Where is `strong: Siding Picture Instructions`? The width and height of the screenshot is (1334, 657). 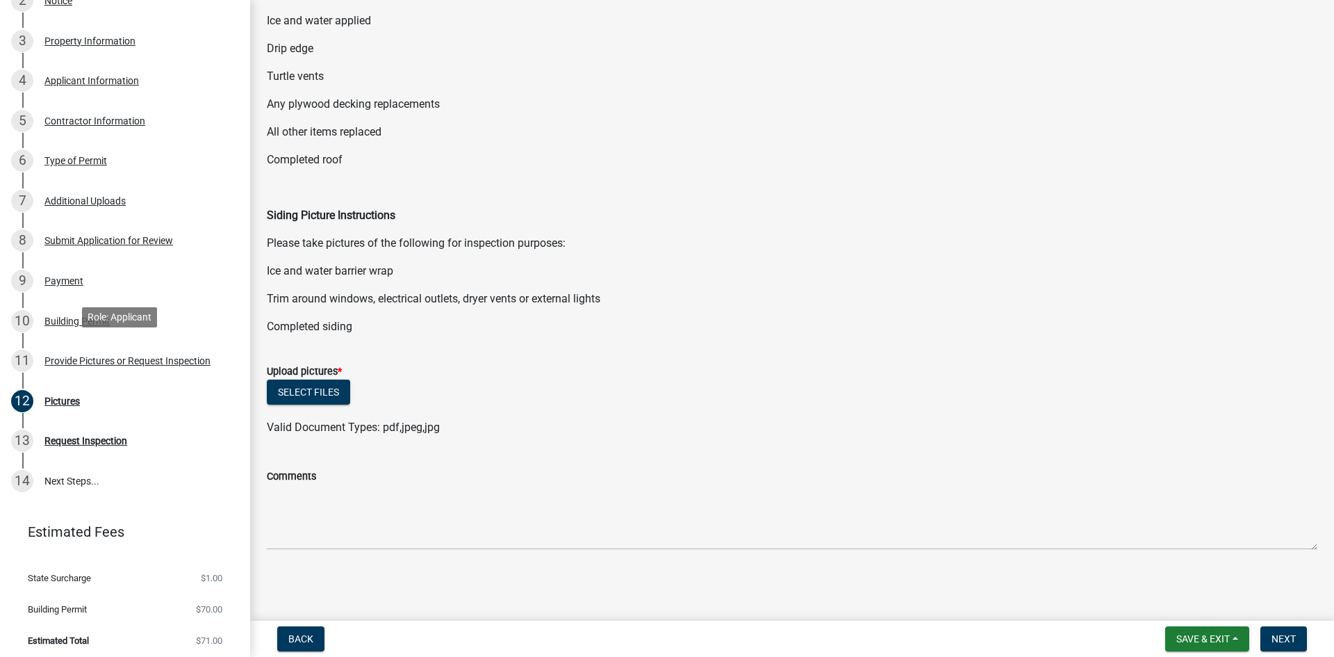
strong: Siding Picture Instructions is located at coordinates (331, 215).